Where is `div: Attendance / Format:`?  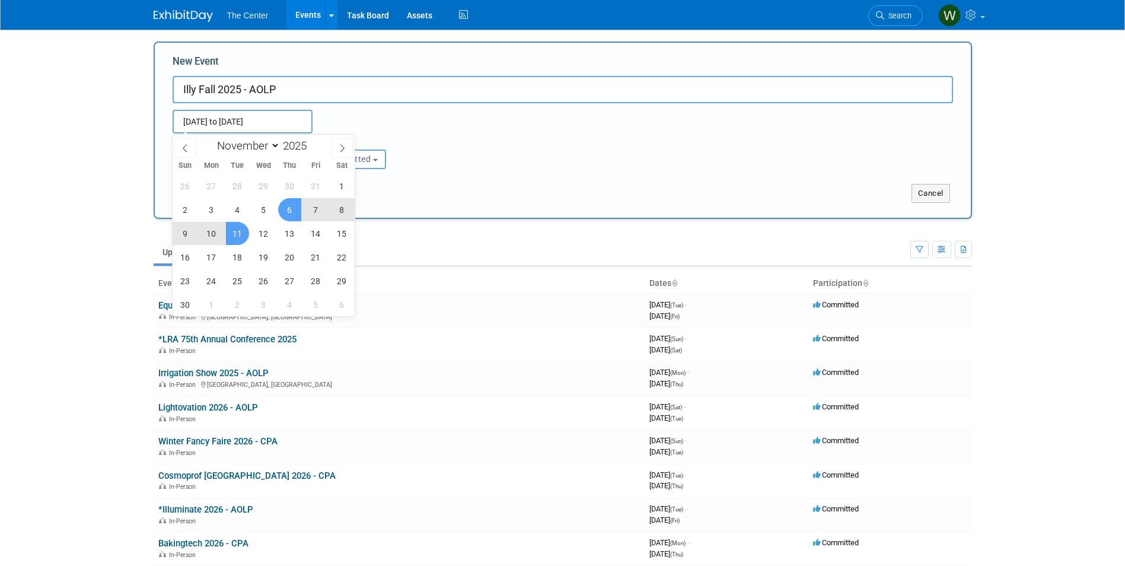 div: Attendance / Format: is located at coordinates (230, 141).